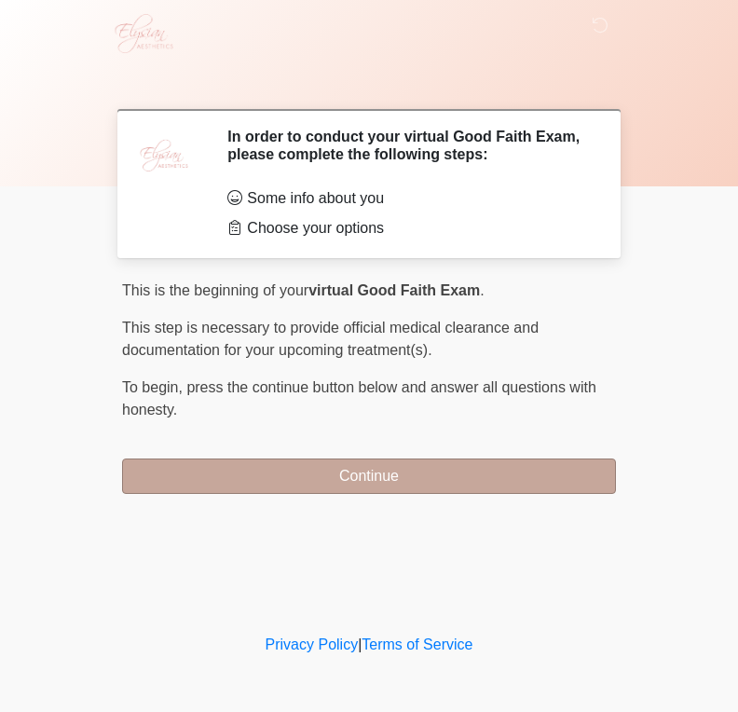 The image size is (738, 712). Describe the element at coordinates (359, 398) in the screenshot. I see `span: press the continue button below and answer all questions with honesty.` at that location.